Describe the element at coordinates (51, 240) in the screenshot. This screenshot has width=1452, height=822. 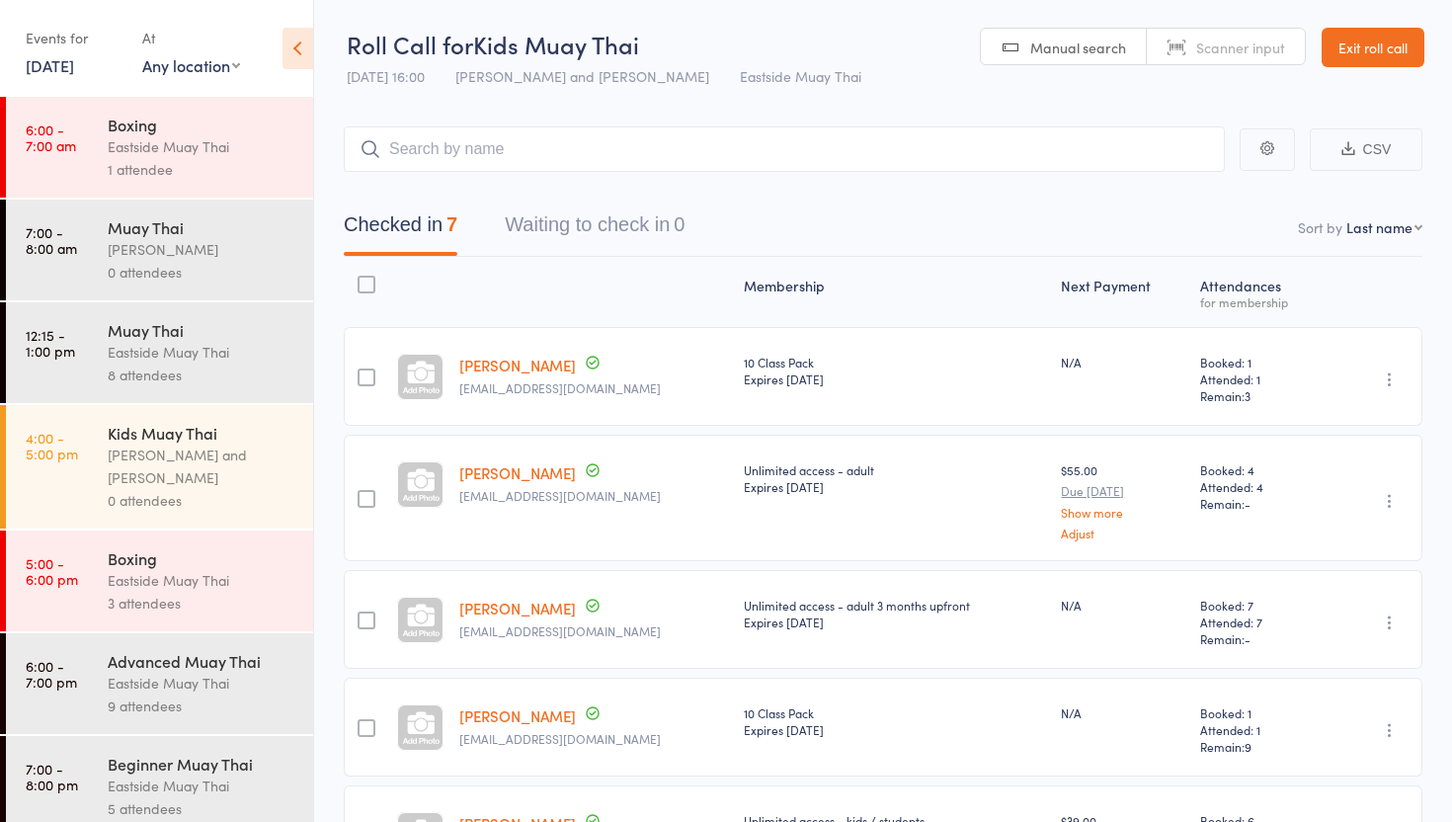
I see `time: 7:00 - 8:00 am` at that location.